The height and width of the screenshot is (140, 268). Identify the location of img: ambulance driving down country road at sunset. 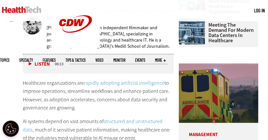
(218, 93).